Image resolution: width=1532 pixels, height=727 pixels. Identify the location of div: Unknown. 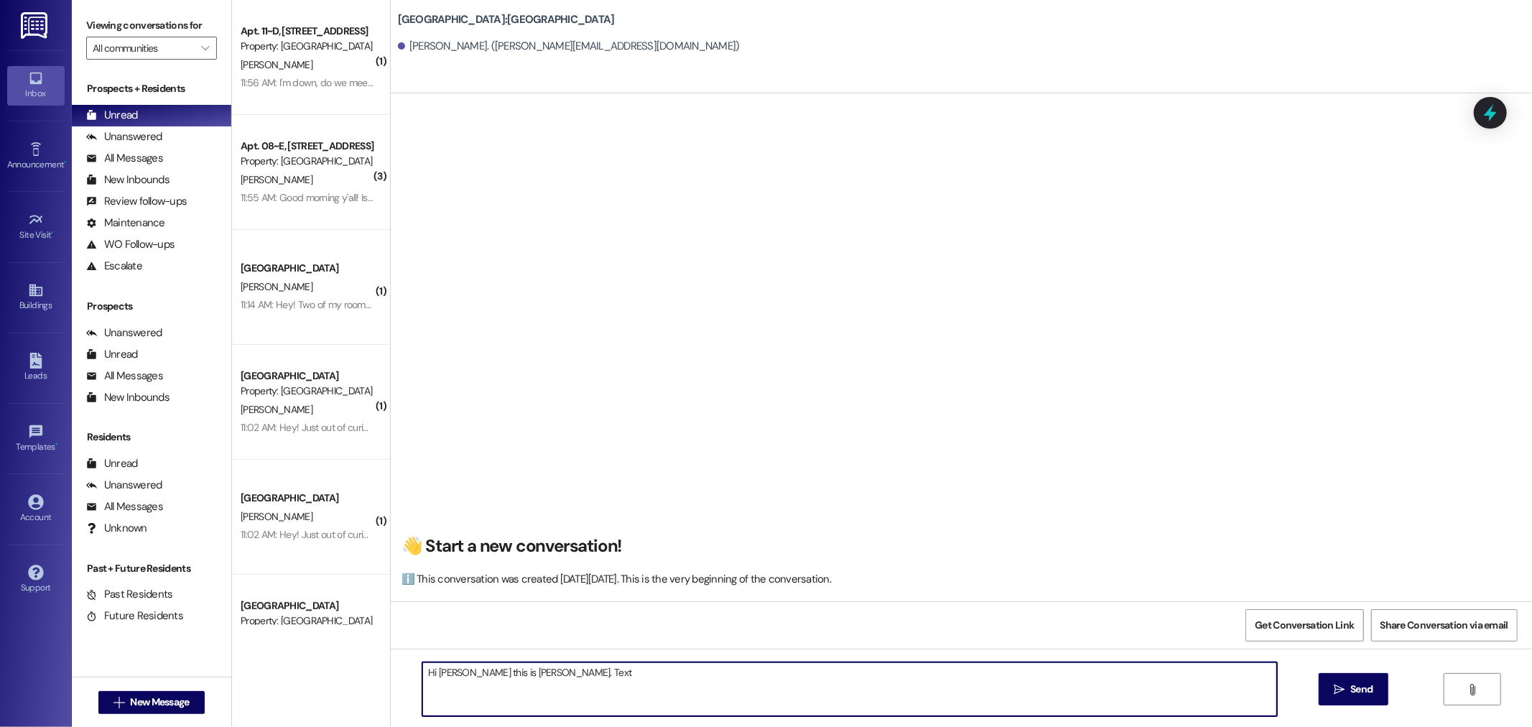
(116, 528).